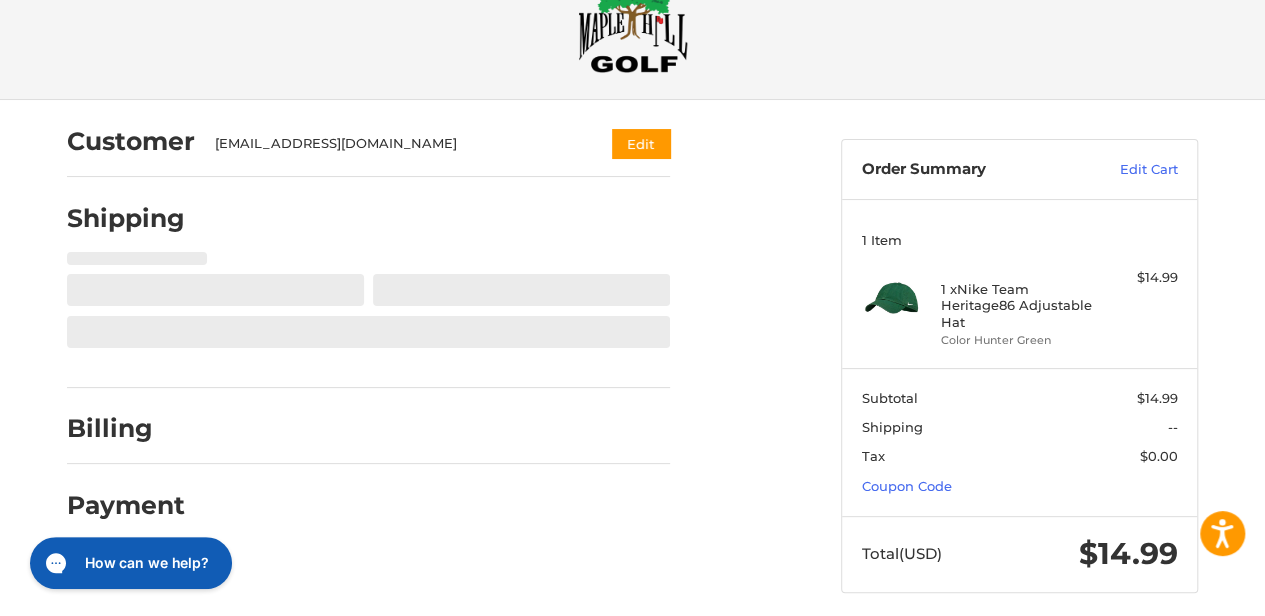  Describe the element at coordinates (126, 505) in the screenshot. I see `h2: Payment` at that location.